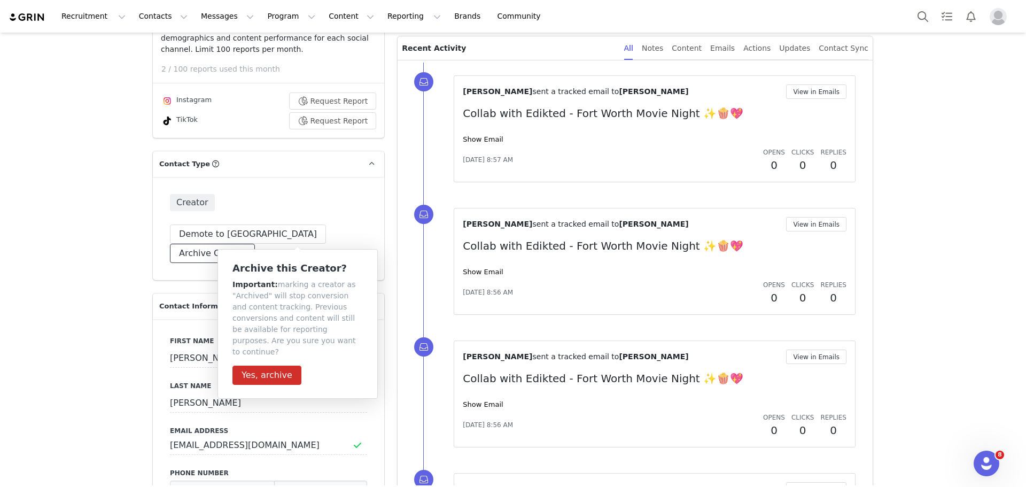 This screenshot has height=487, width=1026. Describe the element at coordinates (186, 101) in the screenshot. I see `div: Instagram` at that location.